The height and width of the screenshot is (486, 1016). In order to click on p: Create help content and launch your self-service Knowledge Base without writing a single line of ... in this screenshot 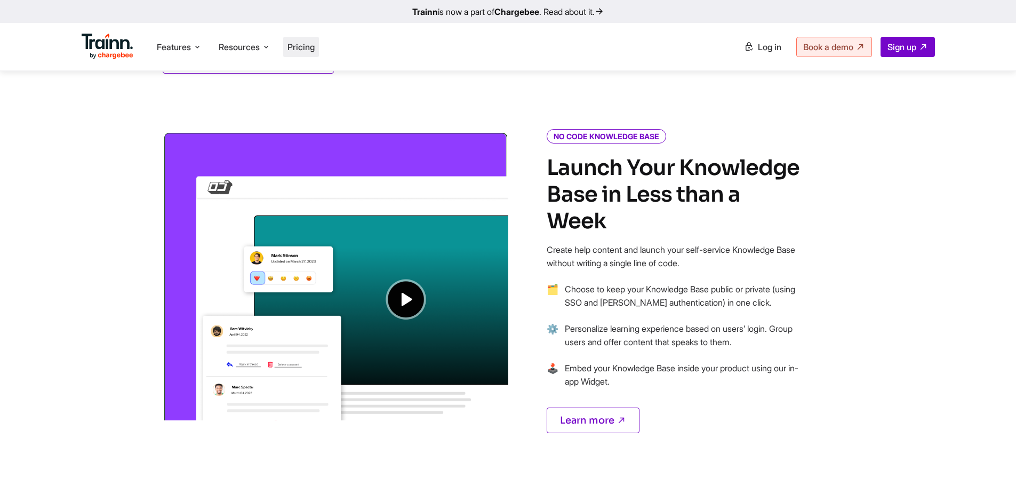, I will do `click(674, 256)`.